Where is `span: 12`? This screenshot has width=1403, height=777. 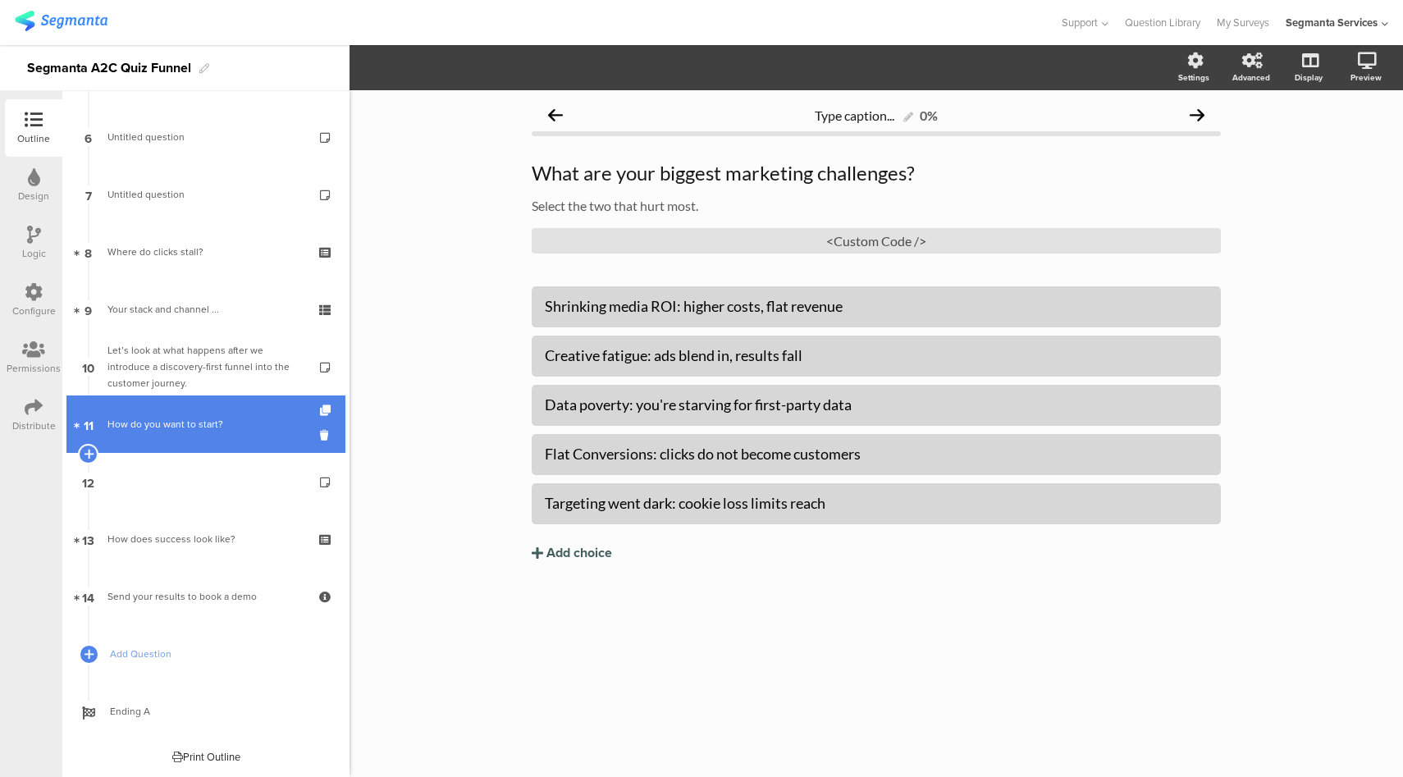
span: 12 is located at coordinates (88, 482).